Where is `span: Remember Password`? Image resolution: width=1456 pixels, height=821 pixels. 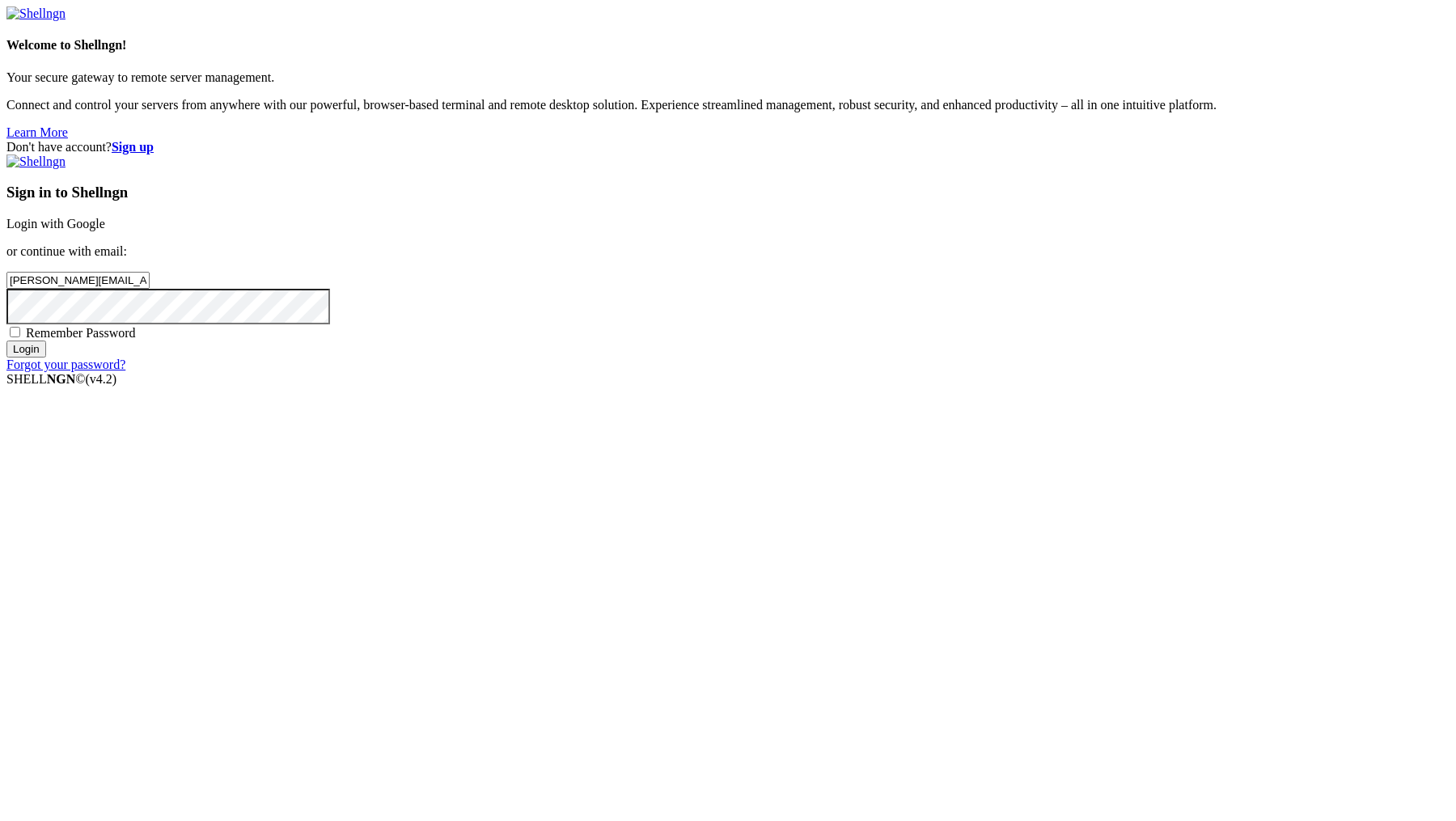 span: Remember Password is located at coordinates (81, 332).